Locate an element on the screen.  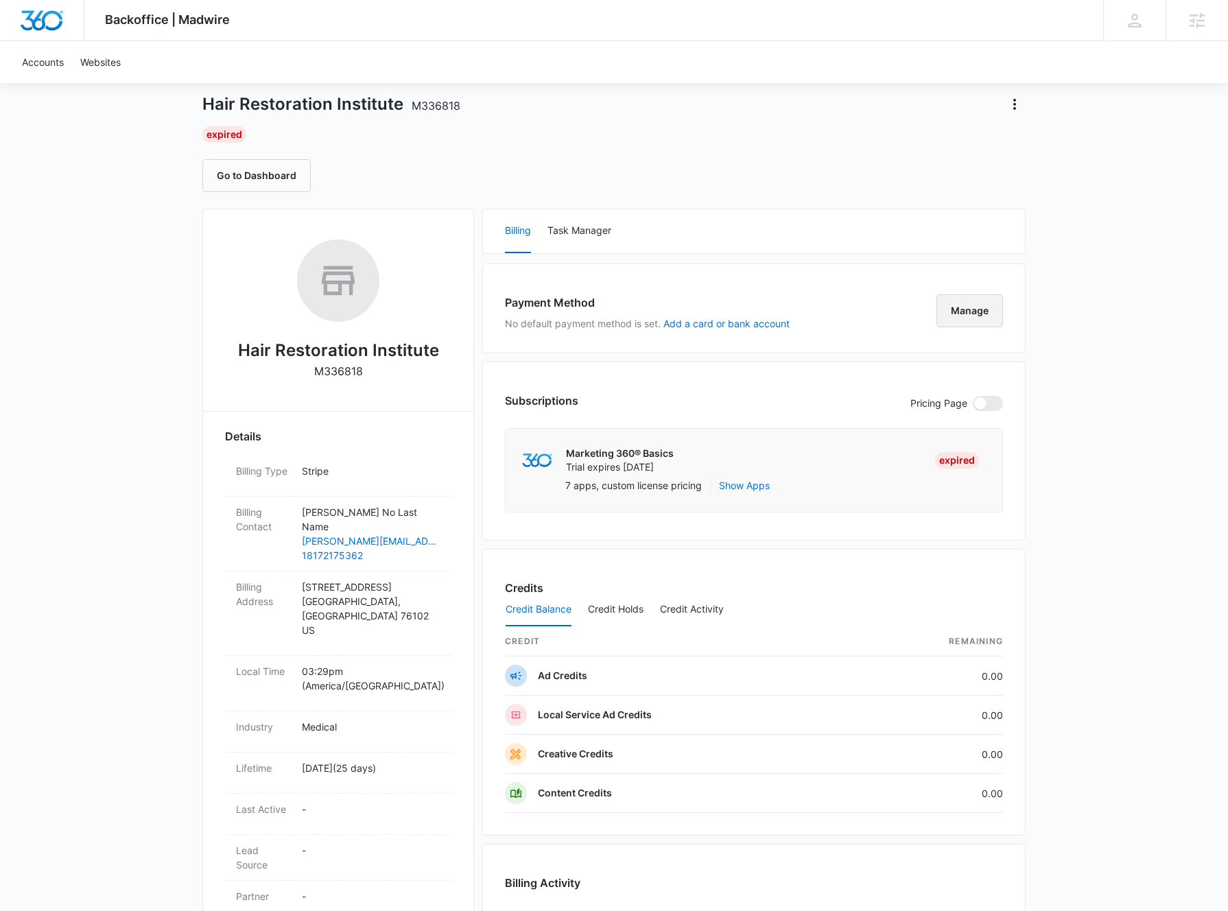
dt: Industry is located at coordinates (263, 726).